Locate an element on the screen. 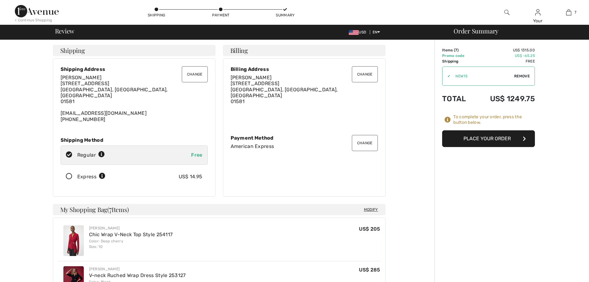 The height and width of the screenshot is (282, 589). div: Billing Address is located at coordinates (304, 69).